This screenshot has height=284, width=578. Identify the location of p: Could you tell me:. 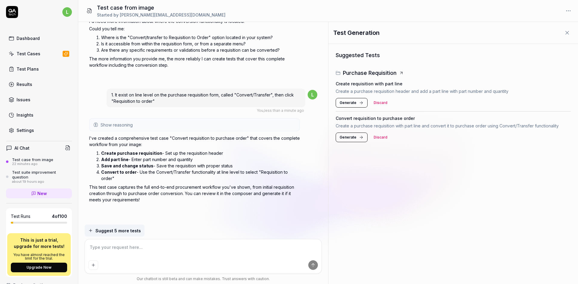
(194, 29).